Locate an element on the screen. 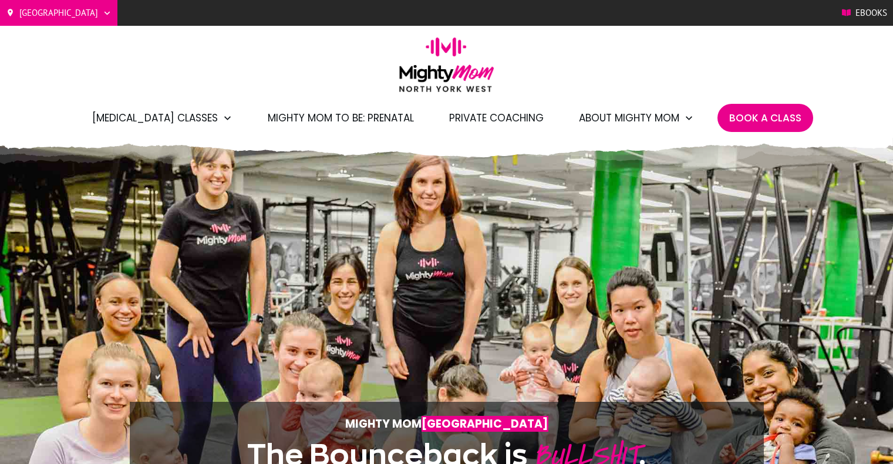  a: Book A Class is located at coordinates (765, 118).